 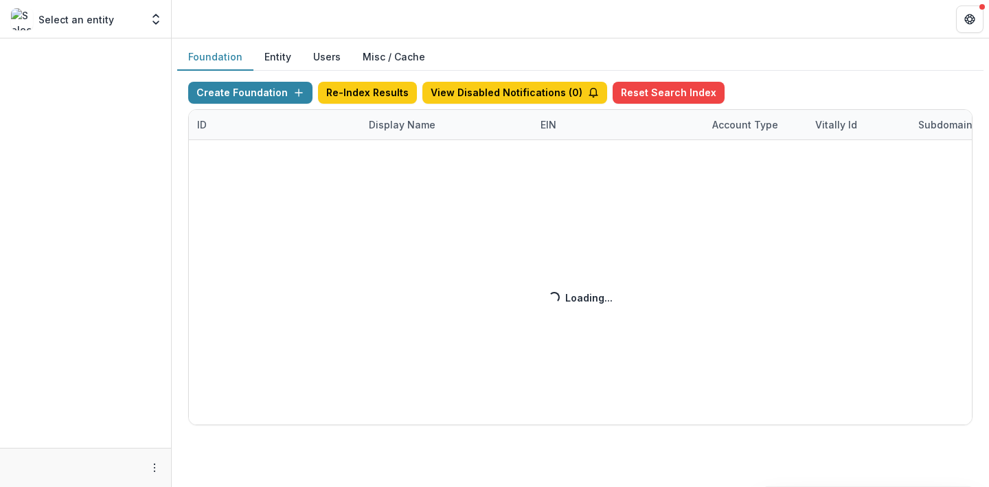 What do you see at coordinates (327, 57) in the screenshot?
I see `button: Users` at bounding box center [327, 57].